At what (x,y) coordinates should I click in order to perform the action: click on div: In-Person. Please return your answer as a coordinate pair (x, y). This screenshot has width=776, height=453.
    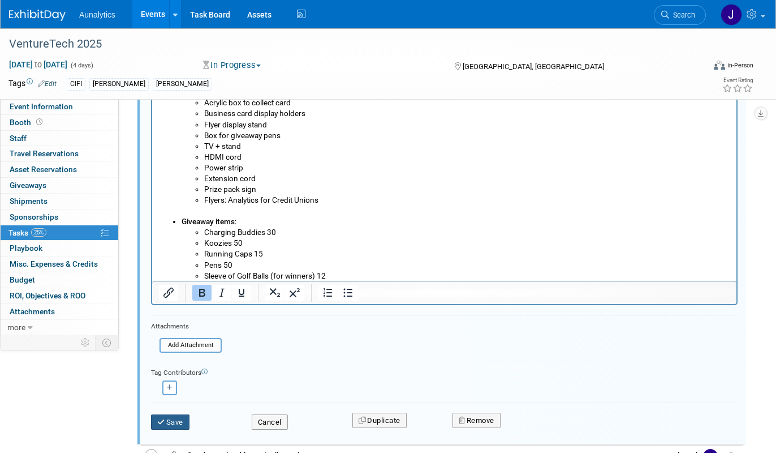
    Looking at the image, I should click on (740, 65).